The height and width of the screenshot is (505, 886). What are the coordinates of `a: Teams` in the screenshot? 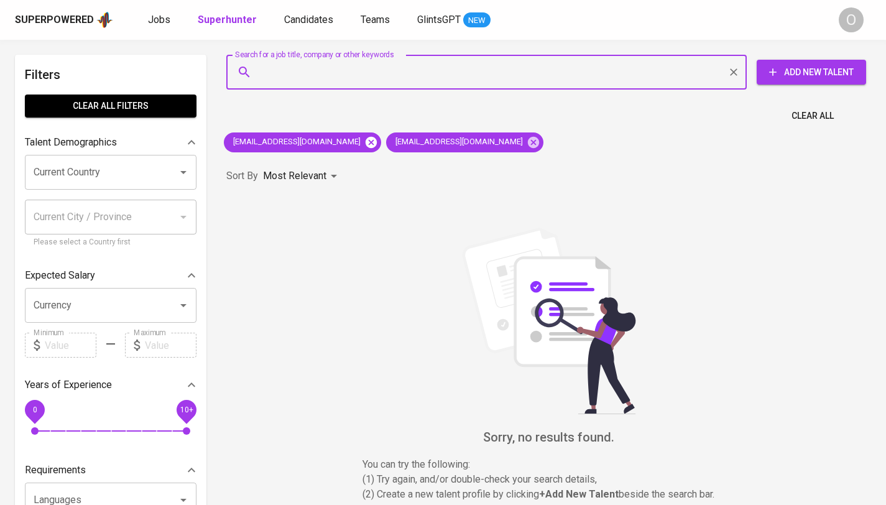 It's located at (376, 20).